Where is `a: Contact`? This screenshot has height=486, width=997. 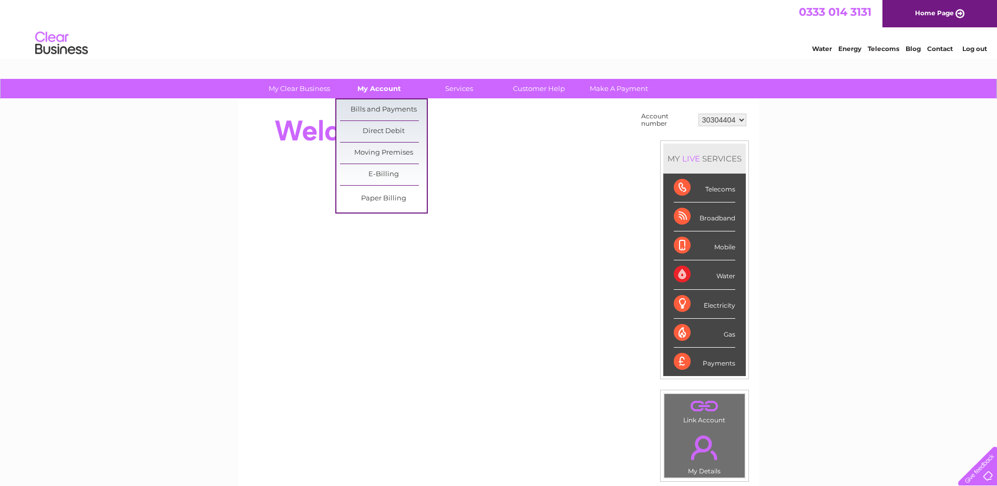
a: Contact is located at coordinates (940, 48).